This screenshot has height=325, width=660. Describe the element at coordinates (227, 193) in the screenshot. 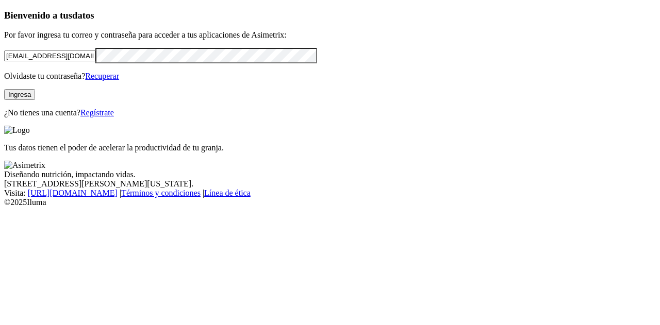

I see `a: Línea de ética` at that location.